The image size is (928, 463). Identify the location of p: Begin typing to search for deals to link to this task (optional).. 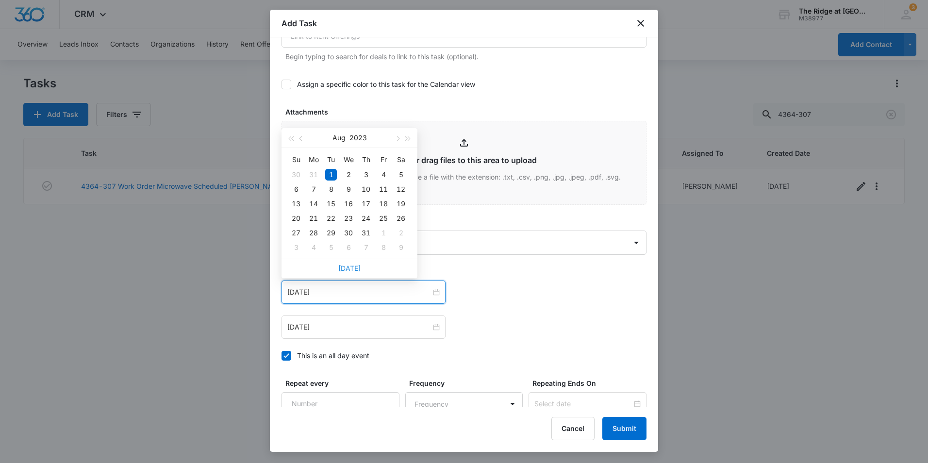
(466, 56).